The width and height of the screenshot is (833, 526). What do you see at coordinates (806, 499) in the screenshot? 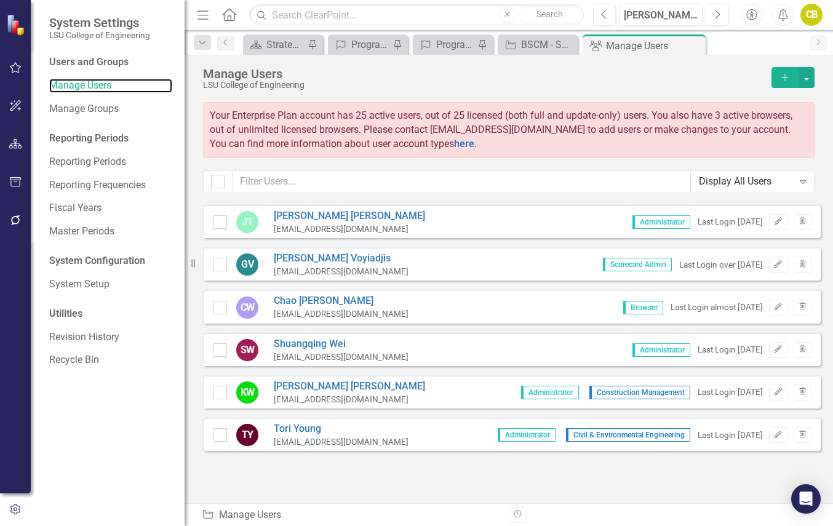
I see `div: Open Intercom Messenger` at bounding box center [806, 499].